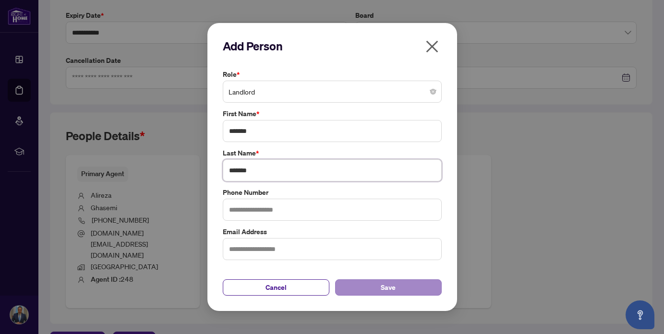 Image resolution: width=664 pixels, height=334 pixels. I want to click on span: close-circle, so click(433, 92).